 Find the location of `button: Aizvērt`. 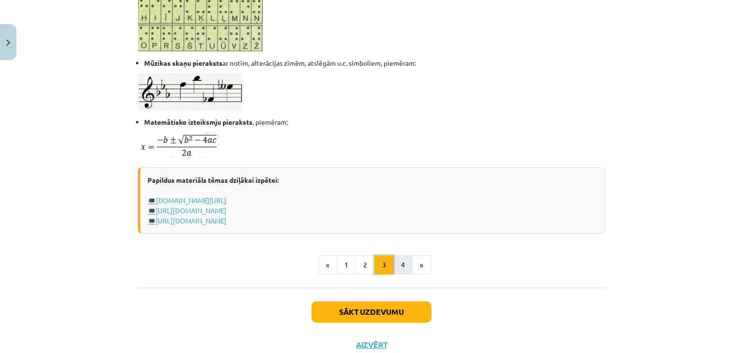

button: Aizvērt is located at coordinates (371, 345).